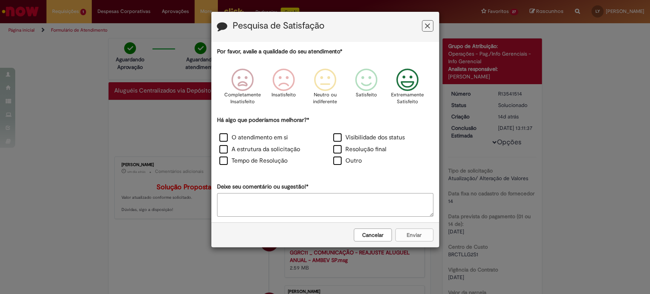 The height and width of the screenshot is (294, 650). Describe the element at coordinates (369, 137) in the screenshot. I see `label: Visibilidade dos status` at that location.